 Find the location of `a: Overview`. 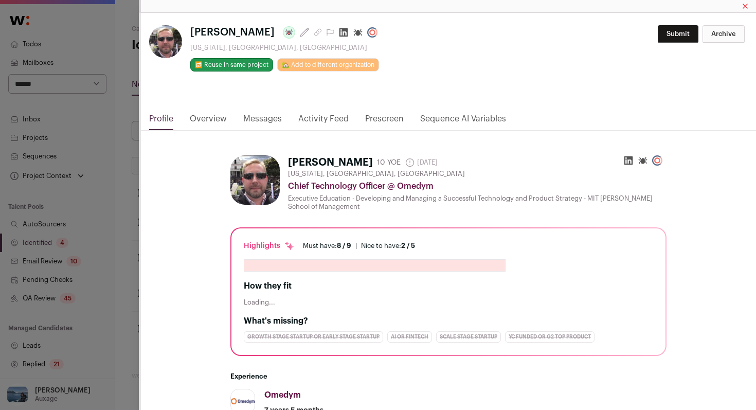

a: Overview is located at coordinates (208, 121).